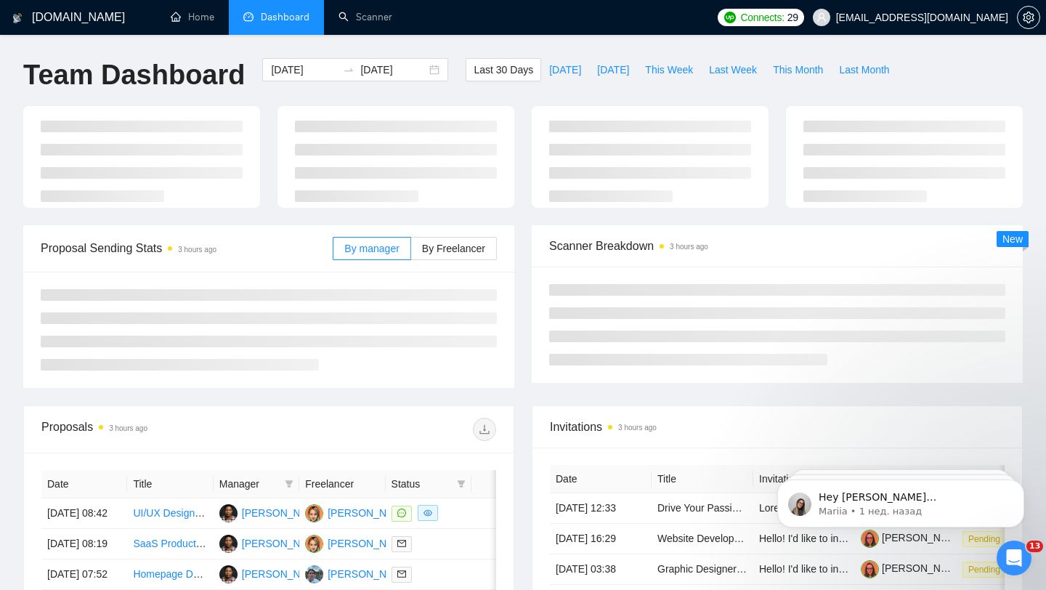 The image size is (1046, 590). Describe the element at coordinates (393, 70) in the screenshot. I see `input: End date` at that location.